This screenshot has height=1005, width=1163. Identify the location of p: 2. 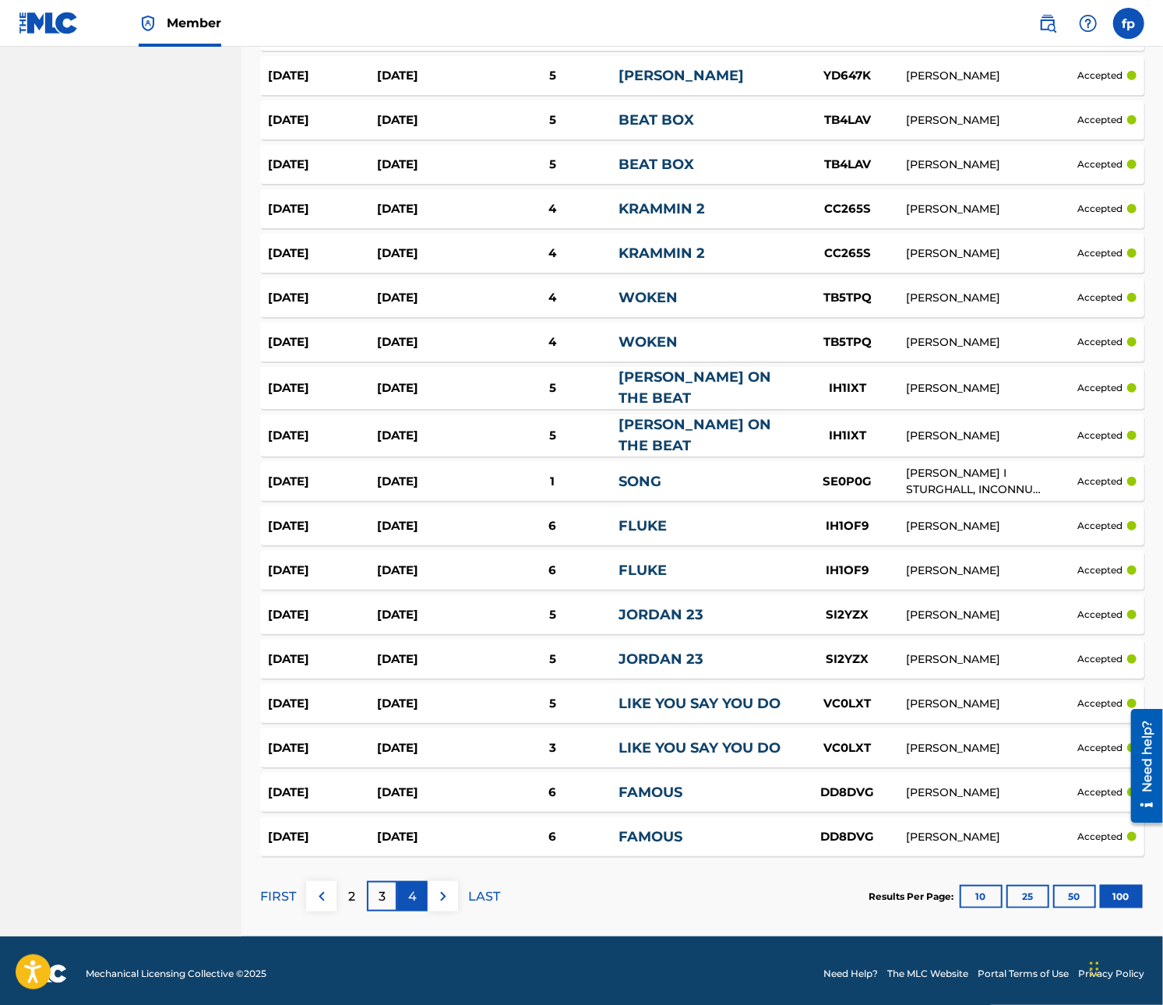
(351, 897).